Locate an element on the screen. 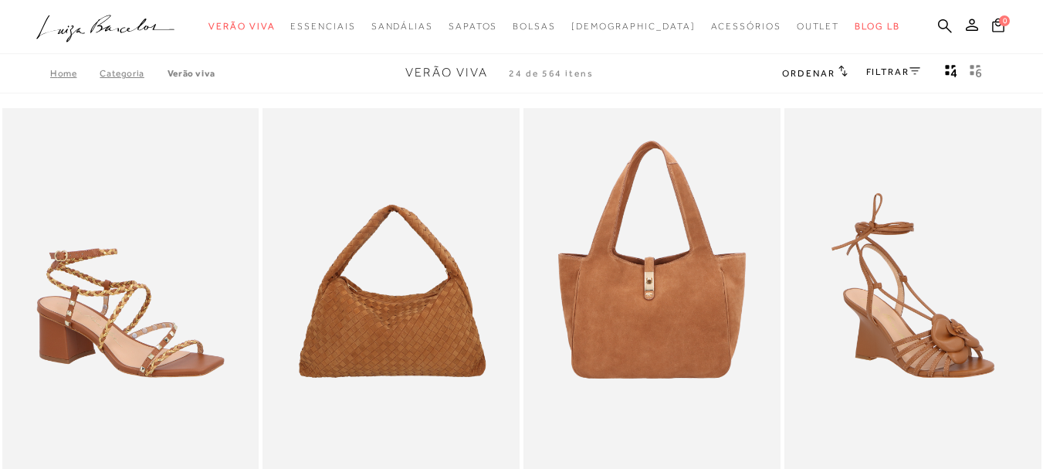 The height and width of the screenshot is (469, 1043). span: Ordenar is located at coordinates (809, 73).